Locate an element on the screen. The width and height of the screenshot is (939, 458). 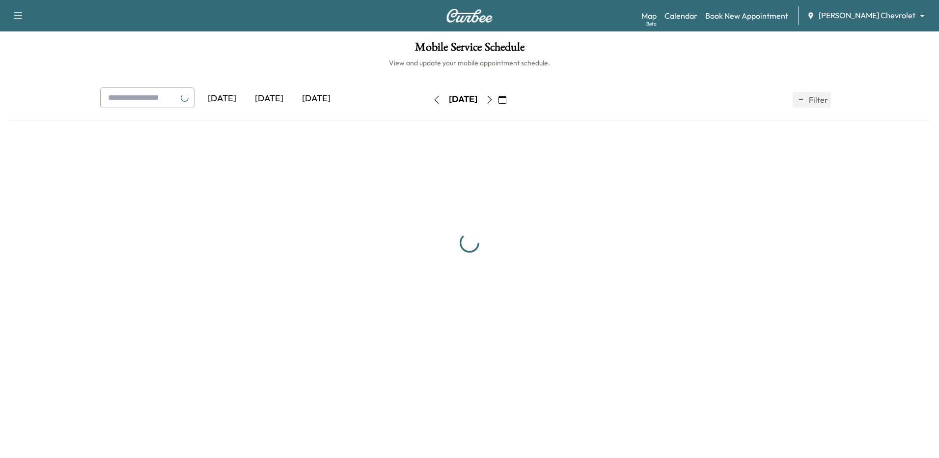
h1: Mobile Service Schedule is located at coordinates (470, 50).